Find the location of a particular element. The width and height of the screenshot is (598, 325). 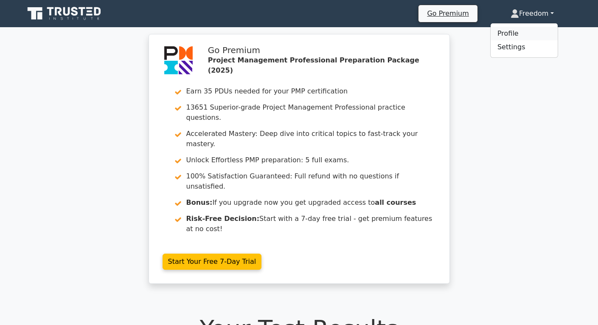

a: Settings is located at coordinates (524, 47).